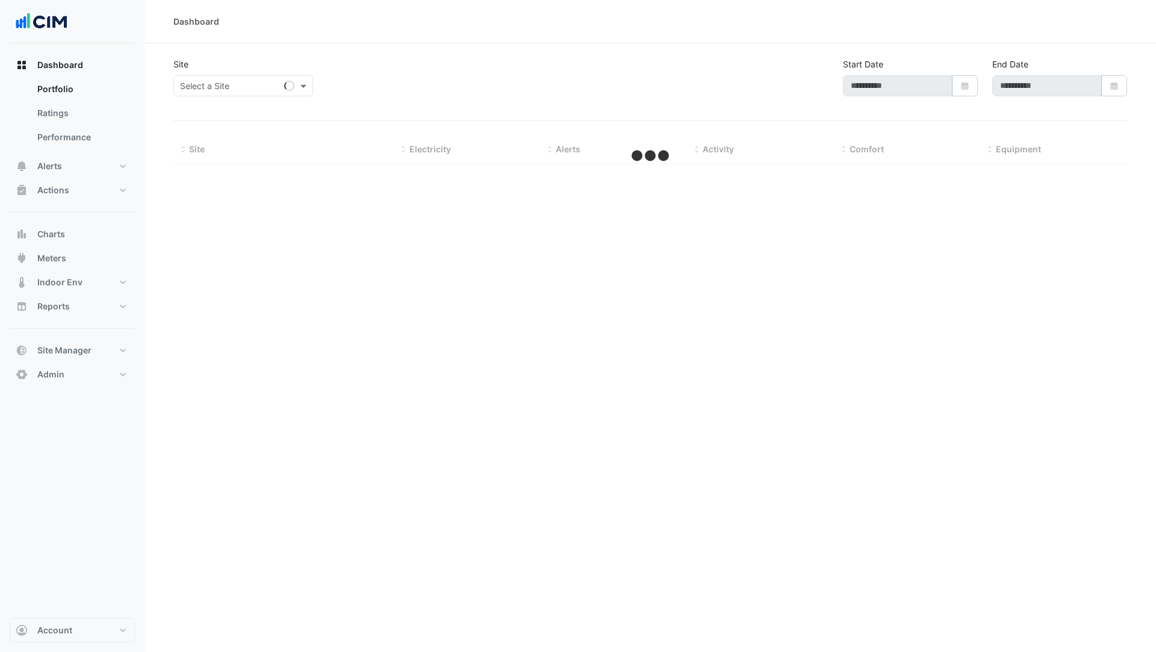  Describe the element at coordinates (863, 64) in the screenshot. I see `label: Start Date` at that location.